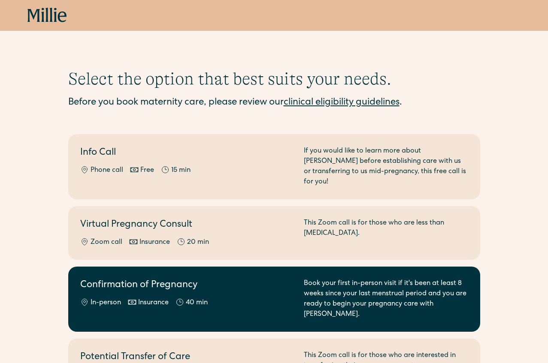 The width and height of the screenshot is (548, 363). I want to click on h2: Virtual Pregnancy Consult, so click(187, 225).